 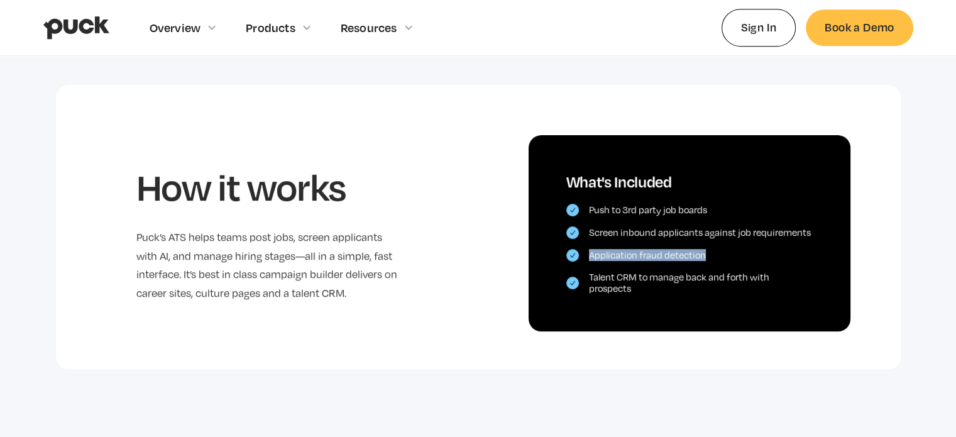 I want to click on h2: How it works, so click(x=267, y=186).